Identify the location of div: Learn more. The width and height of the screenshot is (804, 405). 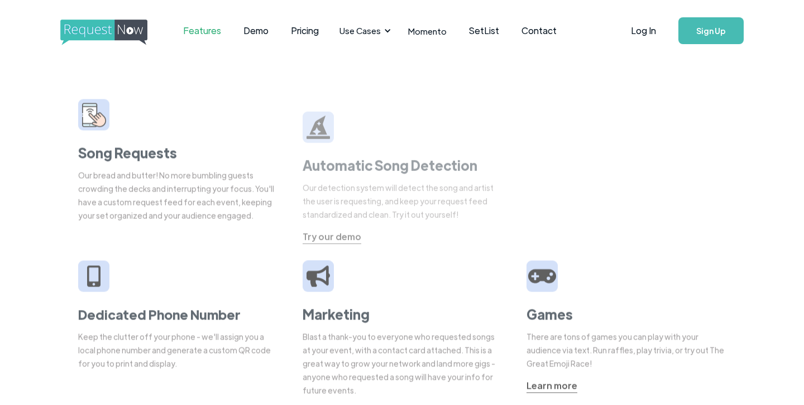
(552, 385).